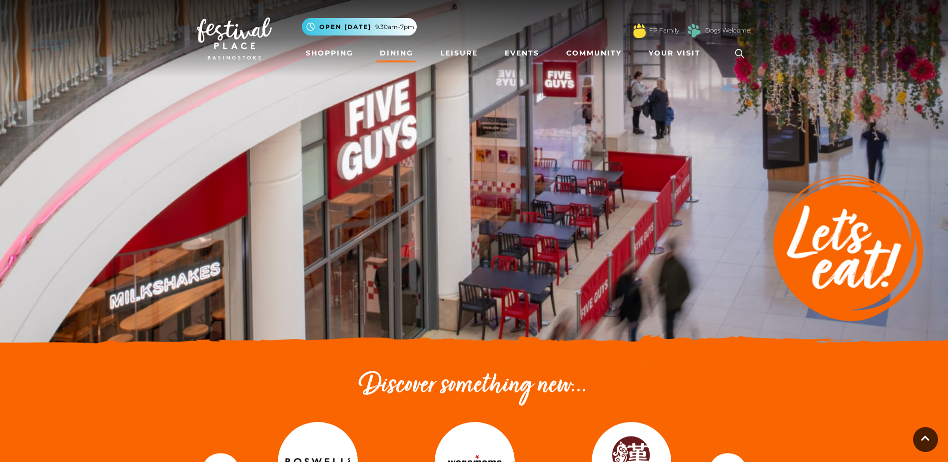  Describe the element at coordinates (664, 30) in the screenshot. I see `a: FP Family` at that location.